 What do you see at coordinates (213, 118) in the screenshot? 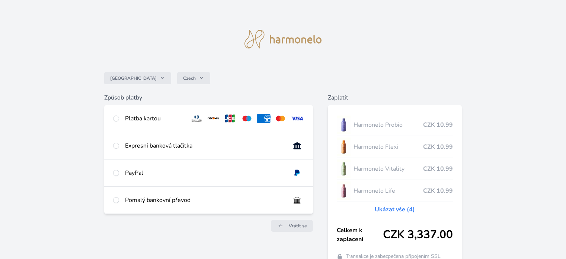
I see `img: discover.svg` at bounding box center [213, 118].